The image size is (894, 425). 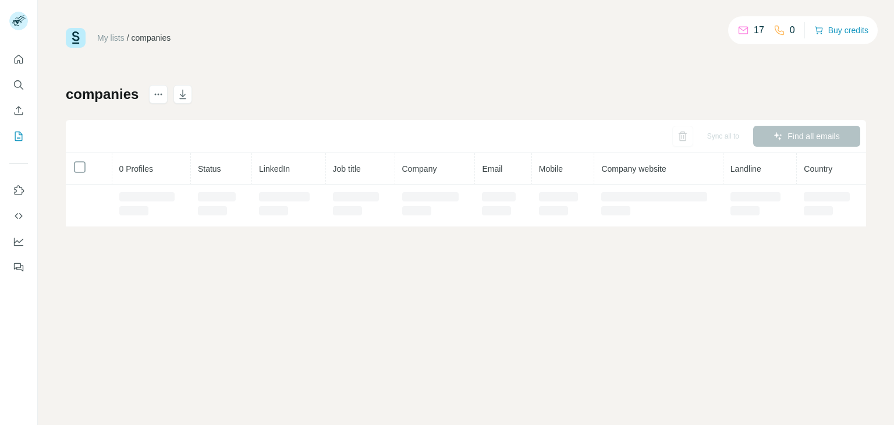 I want to click on button: Quick start, so click(x=19, y=59).